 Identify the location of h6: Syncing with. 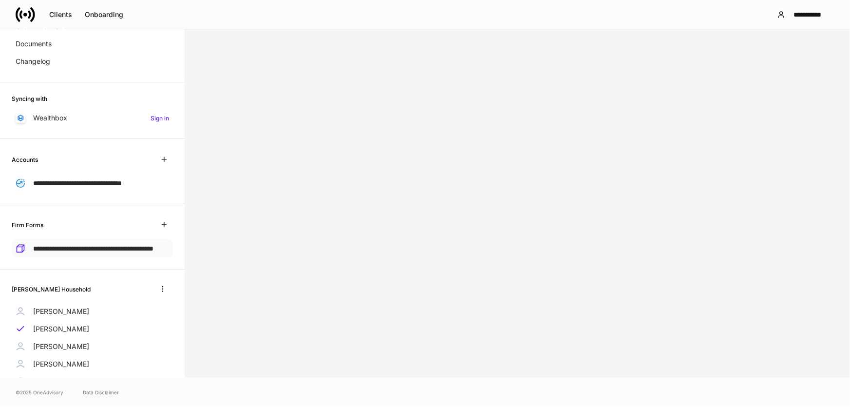
(29, 98).